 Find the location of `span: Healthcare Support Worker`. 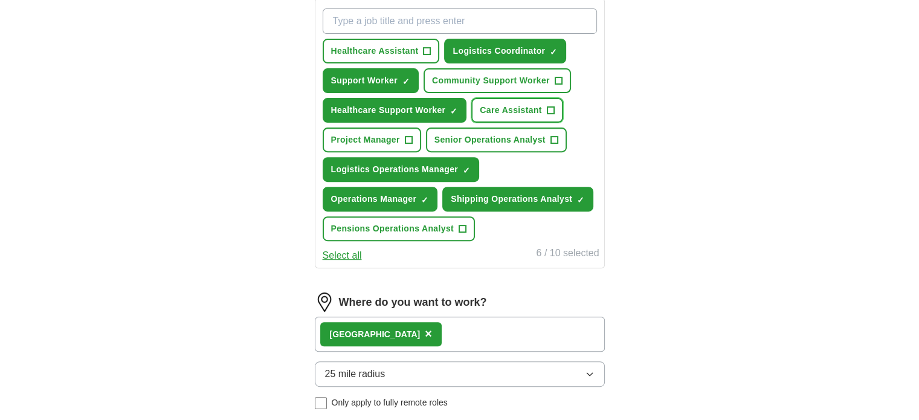

span: Healthcare Support Worker is located at coordinates (388, 110).